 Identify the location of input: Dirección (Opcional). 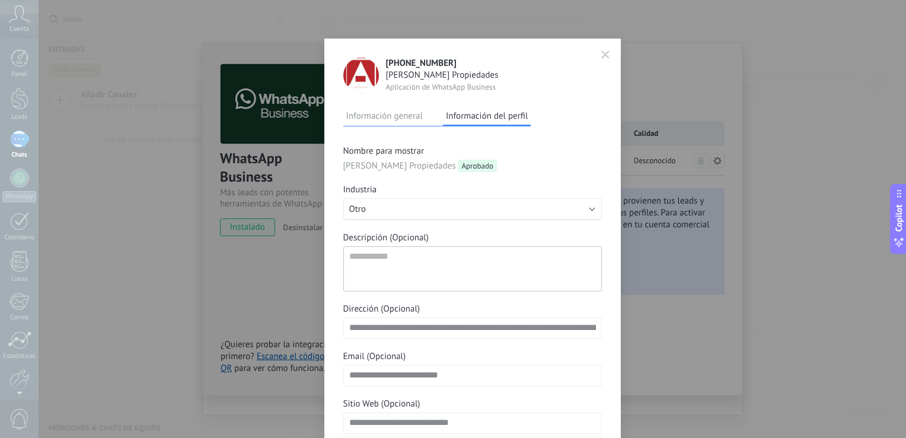
(473, 327).